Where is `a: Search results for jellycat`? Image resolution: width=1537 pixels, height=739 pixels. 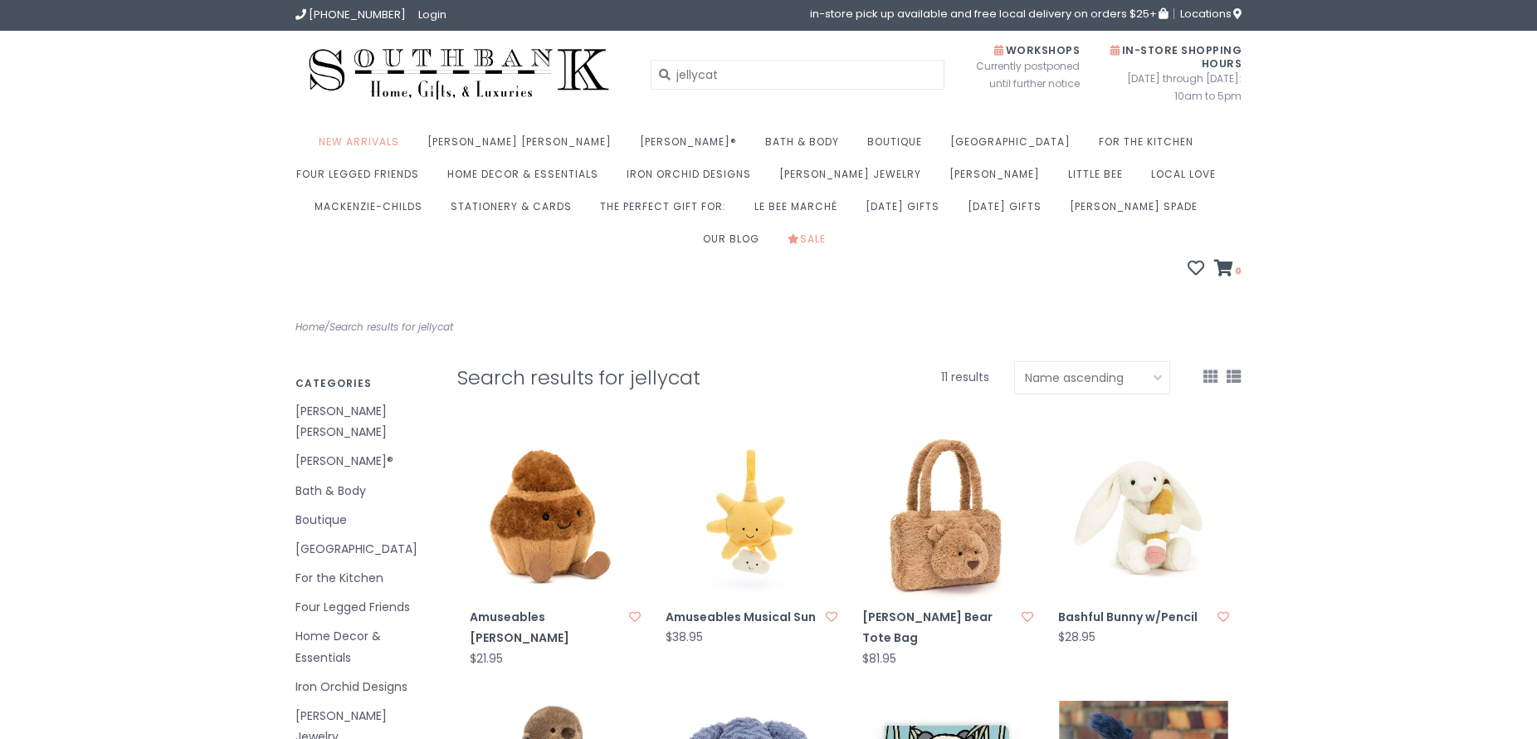
a: Search results for jellycat is located at coordinates (391, 326).